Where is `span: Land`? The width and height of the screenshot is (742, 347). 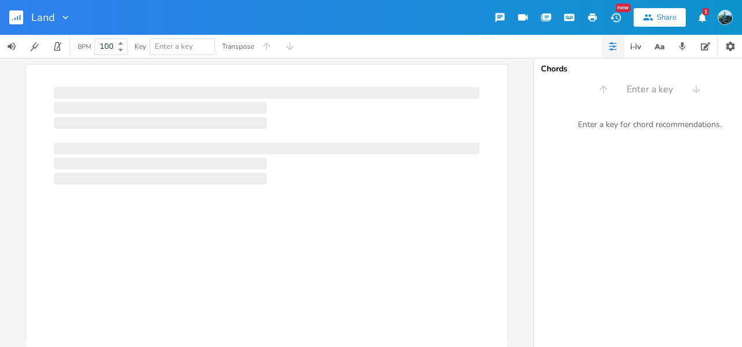 span: Land is located at coordinates (43, 17).